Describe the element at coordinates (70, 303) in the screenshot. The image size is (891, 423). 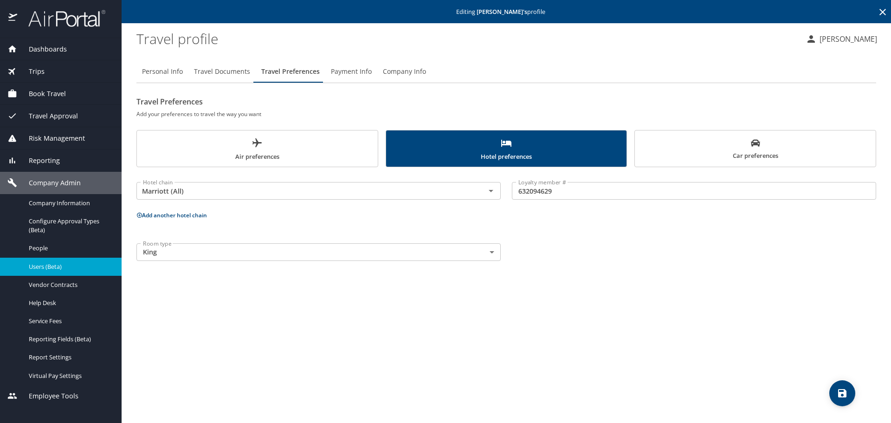
I see `span: Help Desk` at that location.